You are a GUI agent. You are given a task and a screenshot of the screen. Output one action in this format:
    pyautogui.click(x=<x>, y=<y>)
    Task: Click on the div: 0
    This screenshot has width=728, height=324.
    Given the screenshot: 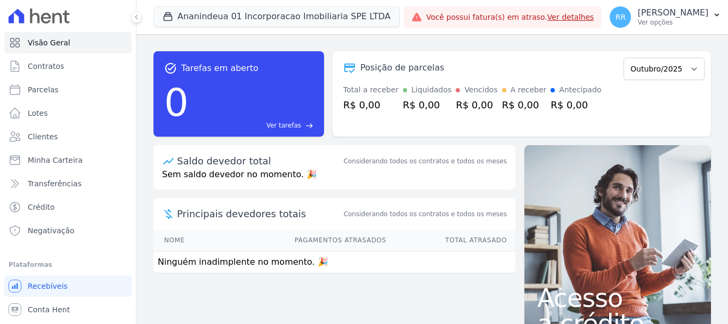 What is the action you would take?
    pyautogui.click(x=176, y=102)
    